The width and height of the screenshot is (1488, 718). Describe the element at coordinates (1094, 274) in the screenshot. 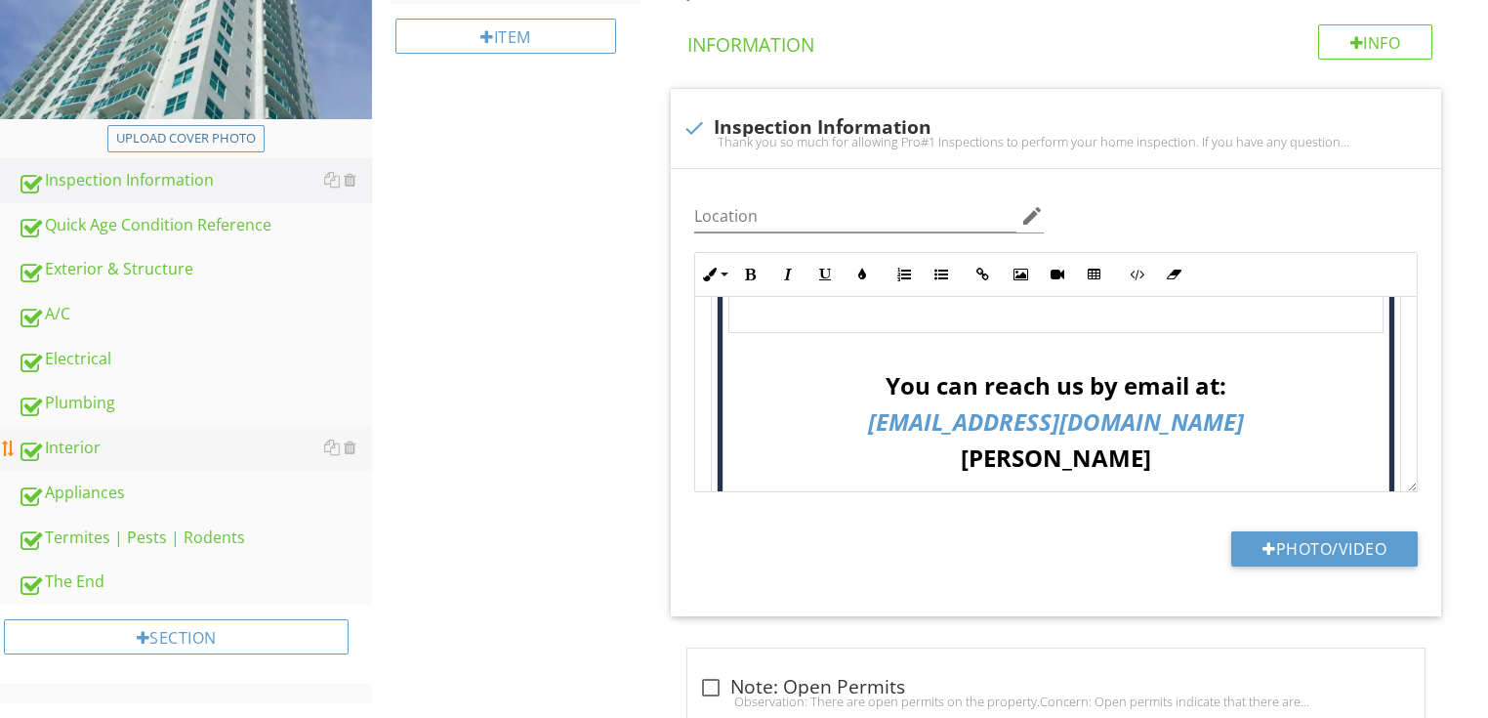

I see `button: Insert Table` at that location.